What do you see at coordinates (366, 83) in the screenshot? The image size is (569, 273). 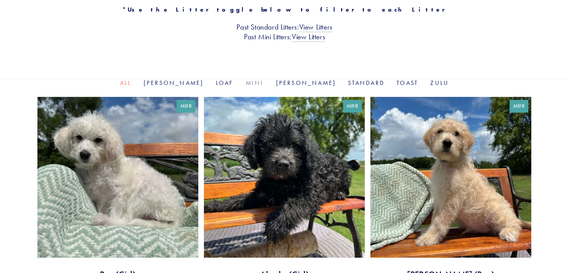 I see `a: Standard` at bounding box center [366, 83].